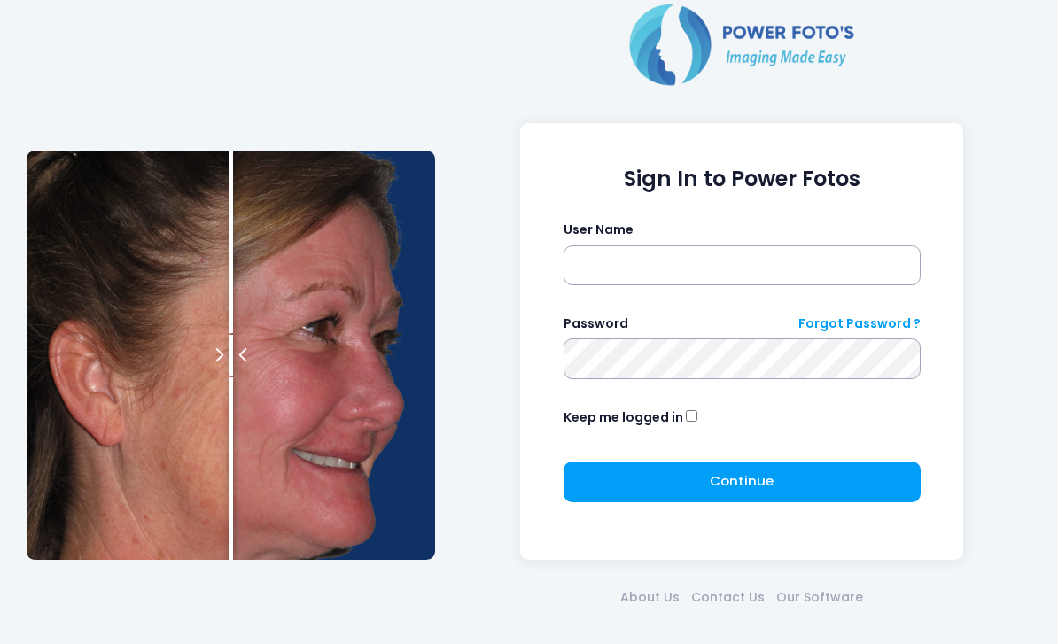  Describe the element at coordinates (598, 230) in the screenshot. I see `label: User Name` at that location.